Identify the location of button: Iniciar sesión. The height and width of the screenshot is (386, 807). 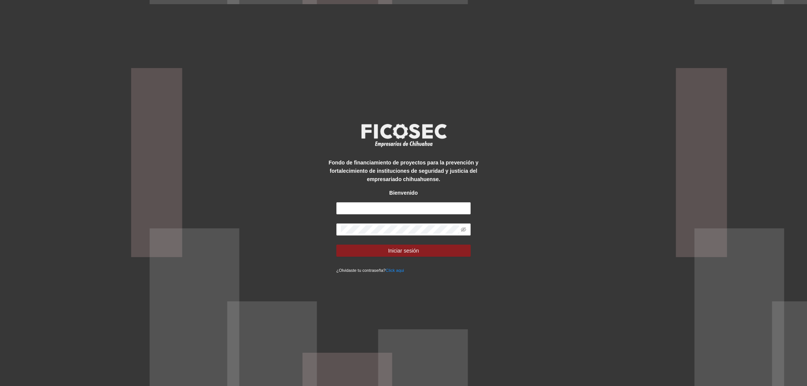
(403, 251).